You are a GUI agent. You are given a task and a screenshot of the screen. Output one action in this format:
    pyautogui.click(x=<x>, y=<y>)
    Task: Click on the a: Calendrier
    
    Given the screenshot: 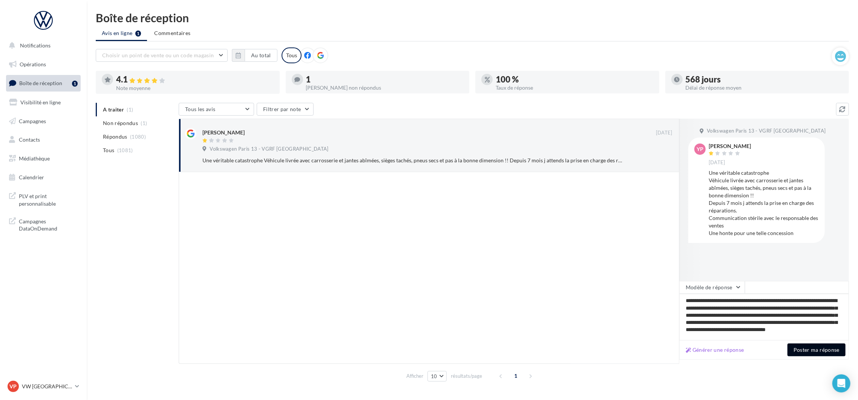 What is the action you would take?
    pyautogui.click(x=43, y=178)
    